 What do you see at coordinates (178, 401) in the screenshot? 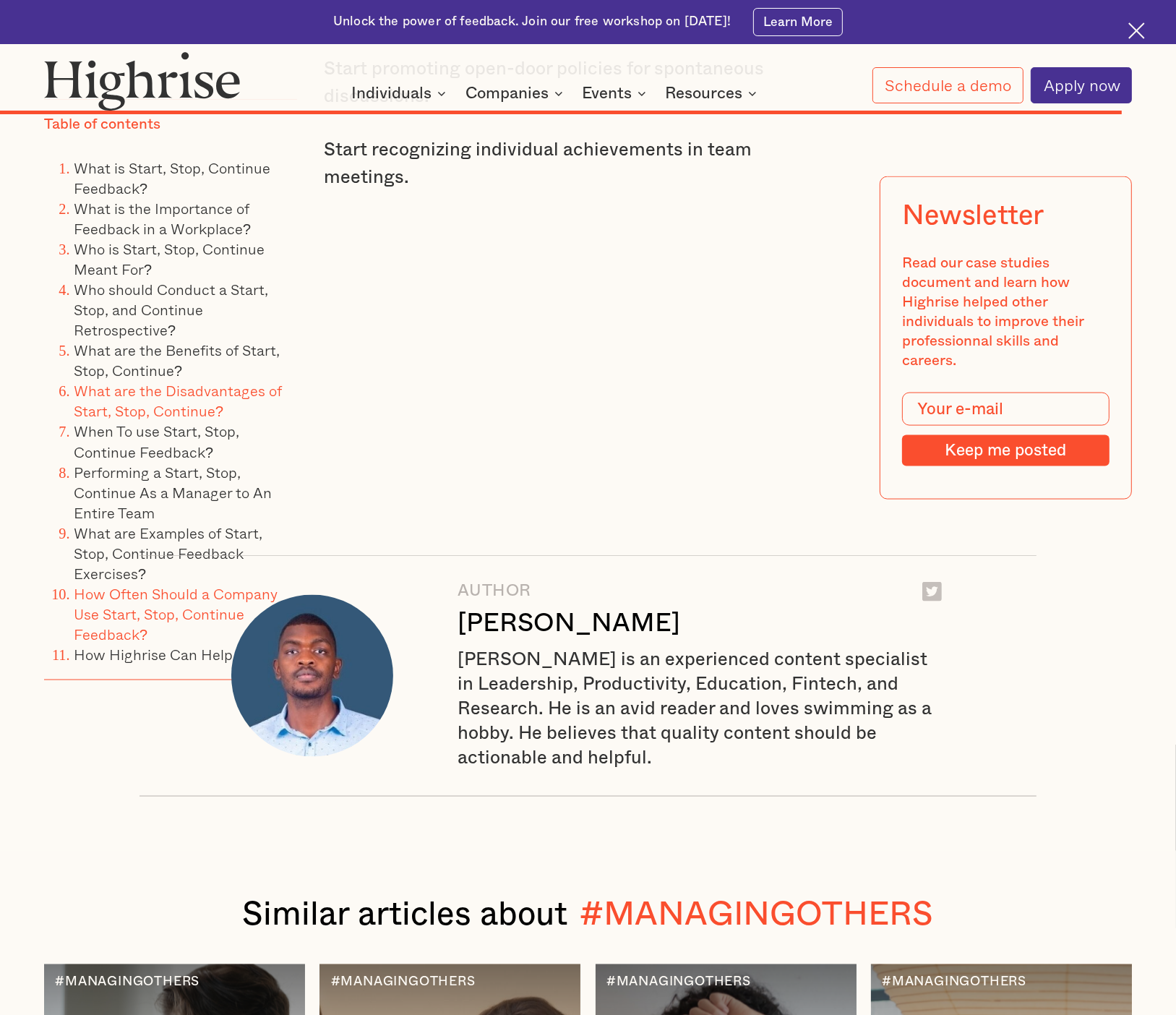
I see `a: What are the Disadvantages of Start, Stop, Continue?` at bounding box center [178, 401].